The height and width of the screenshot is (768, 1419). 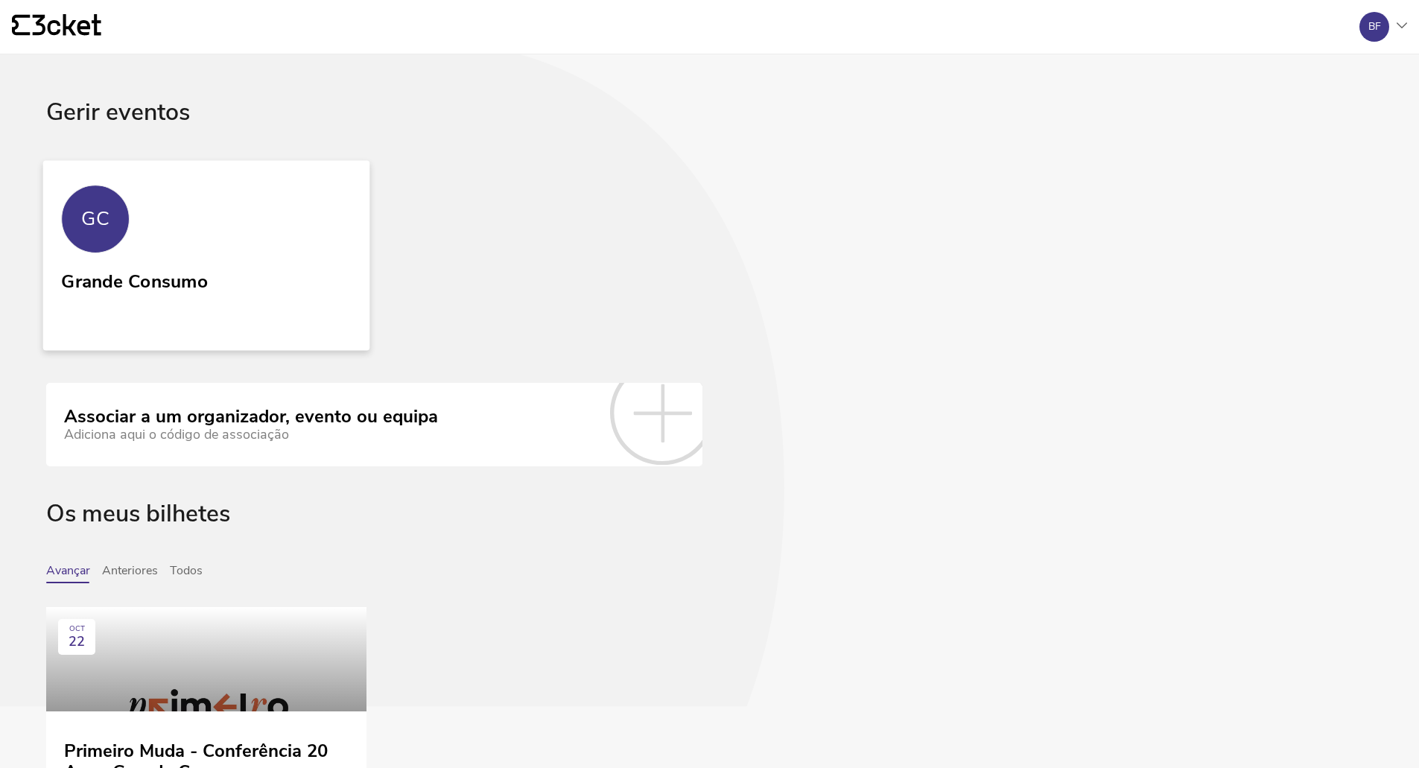 I want to click on div: Associar a um organizador, evento ou equipa, so click(x=251, y=417).